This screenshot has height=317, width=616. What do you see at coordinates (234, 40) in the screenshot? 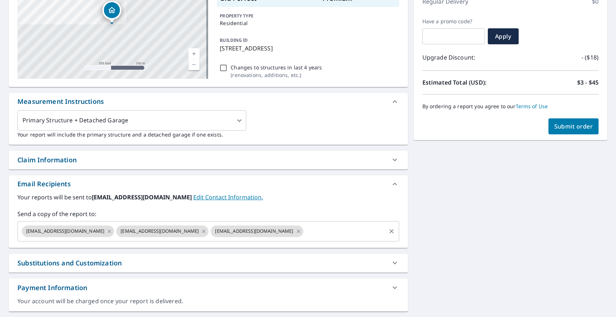
I see `p: BUILDING ID` at bounding box center [234, 40].